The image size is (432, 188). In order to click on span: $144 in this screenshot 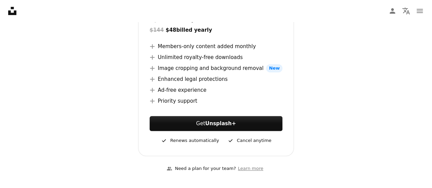, I will do `click(157, 30)`.